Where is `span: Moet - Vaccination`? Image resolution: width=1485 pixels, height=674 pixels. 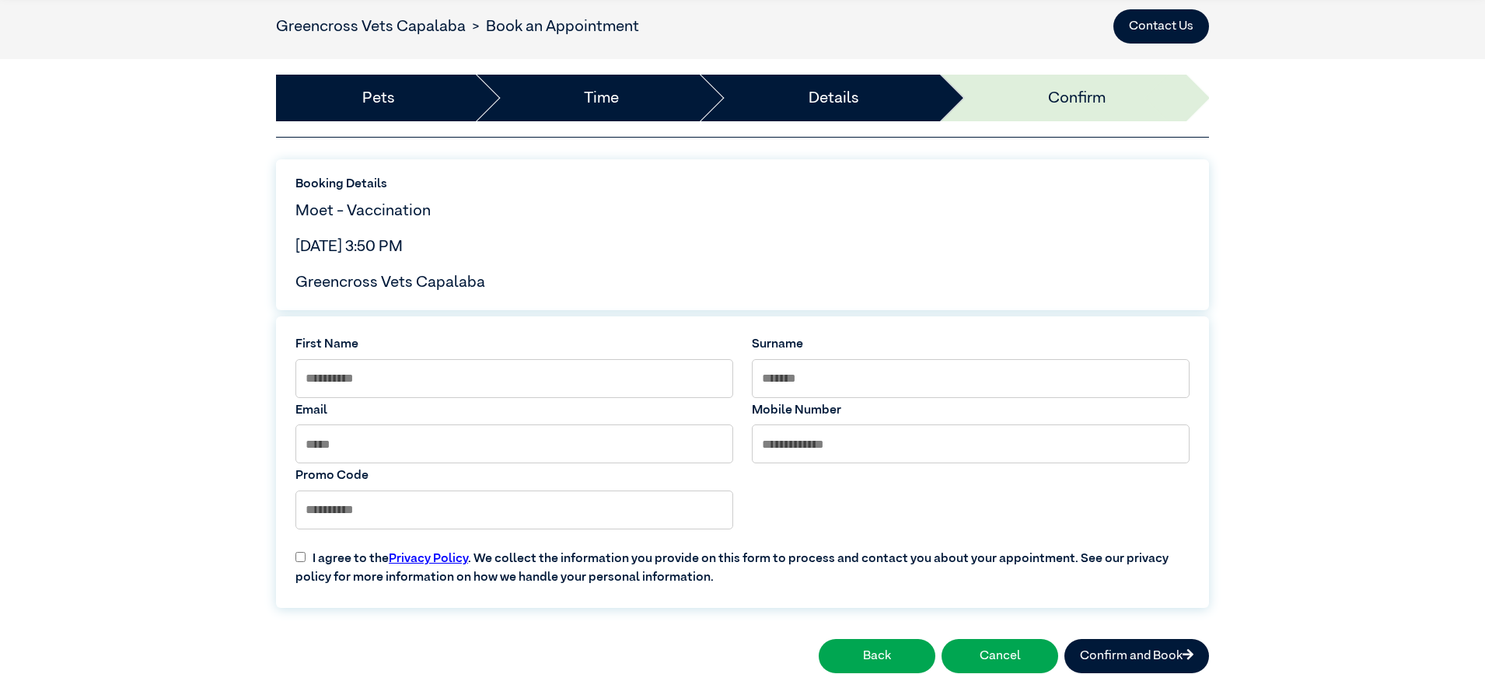
span: Moet - Vaccination is located at coordinates (363, 211).